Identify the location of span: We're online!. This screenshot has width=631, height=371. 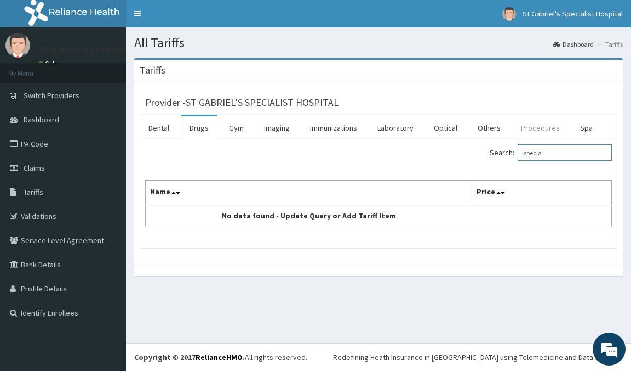
(107, 169).